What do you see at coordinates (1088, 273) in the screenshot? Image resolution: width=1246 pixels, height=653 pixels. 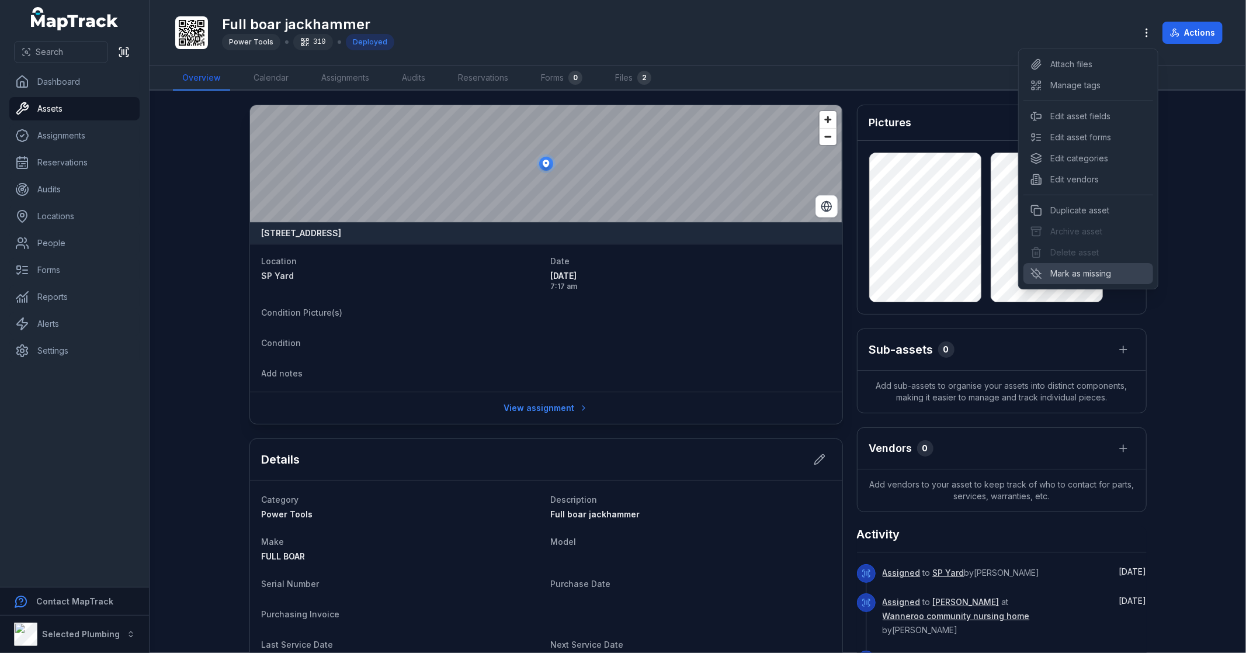 I see `div: Mark as missing` at bounding box center [1088, 273].